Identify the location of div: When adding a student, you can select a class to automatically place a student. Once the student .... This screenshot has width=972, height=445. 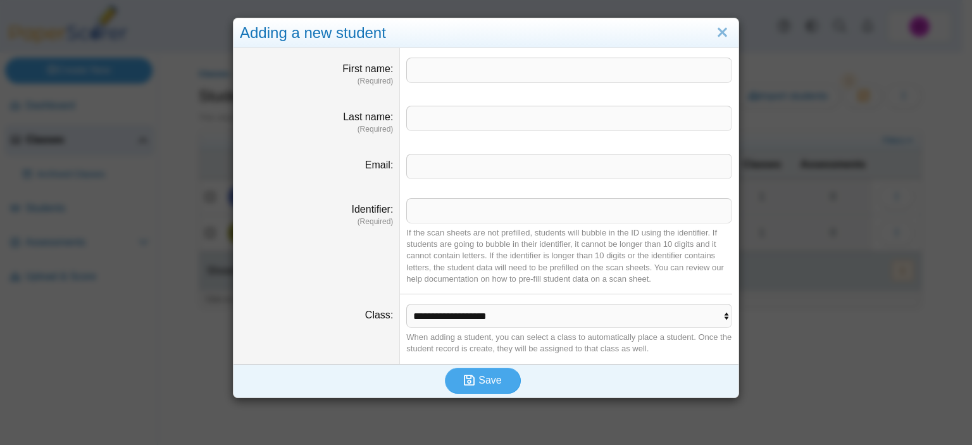
(569, 343).